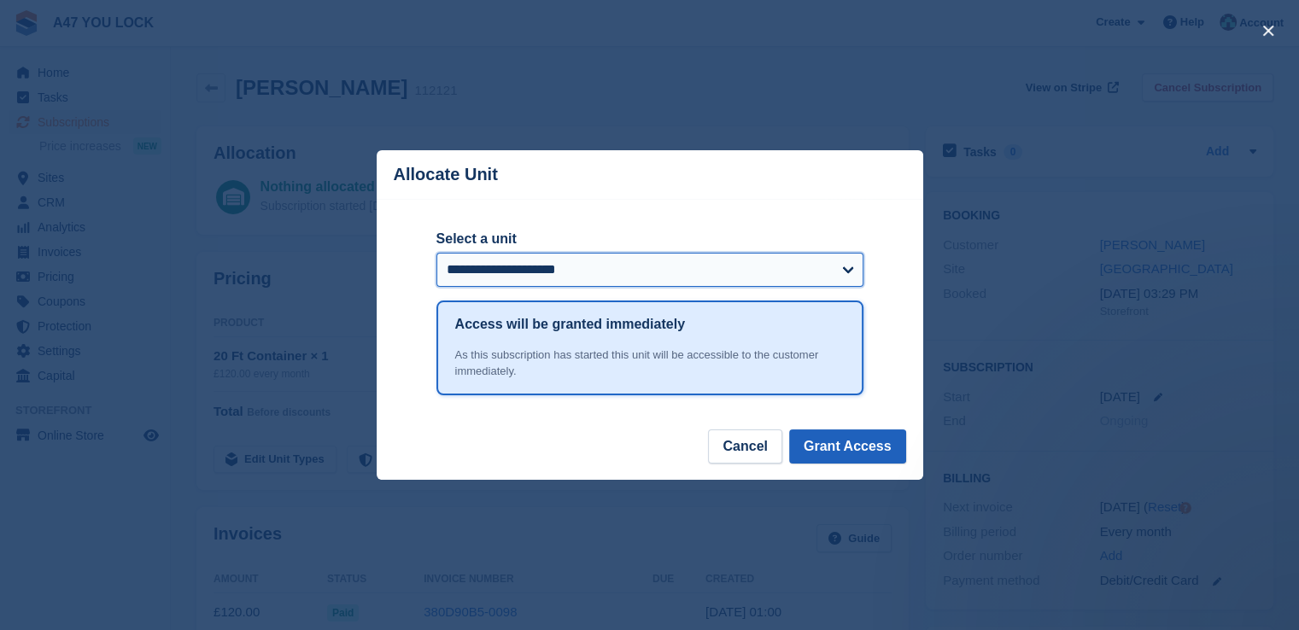  Describe the element at coordinates (650, 239) in the screenshot. I see `label: Select a unit` at that location.